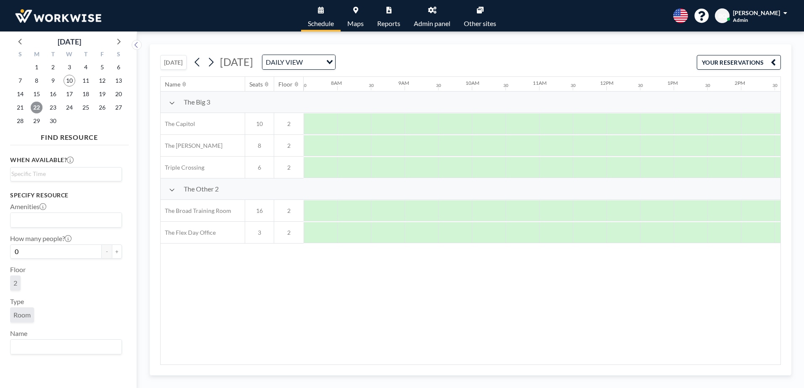  Describe the element at coordinates (259, 211) in the screenshot. I see `span: 16` at that location.